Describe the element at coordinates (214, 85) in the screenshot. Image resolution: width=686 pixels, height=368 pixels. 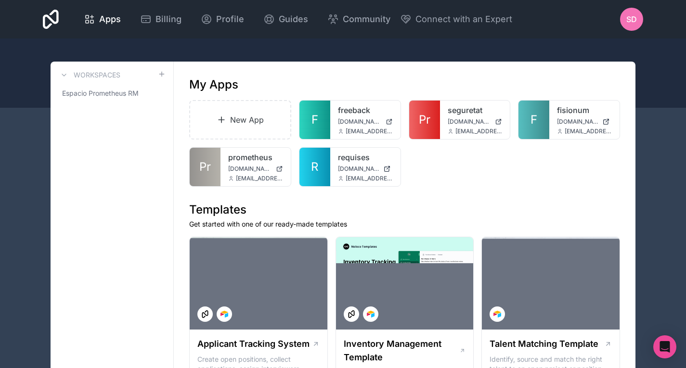
I see `h1: My Apps` at that location.